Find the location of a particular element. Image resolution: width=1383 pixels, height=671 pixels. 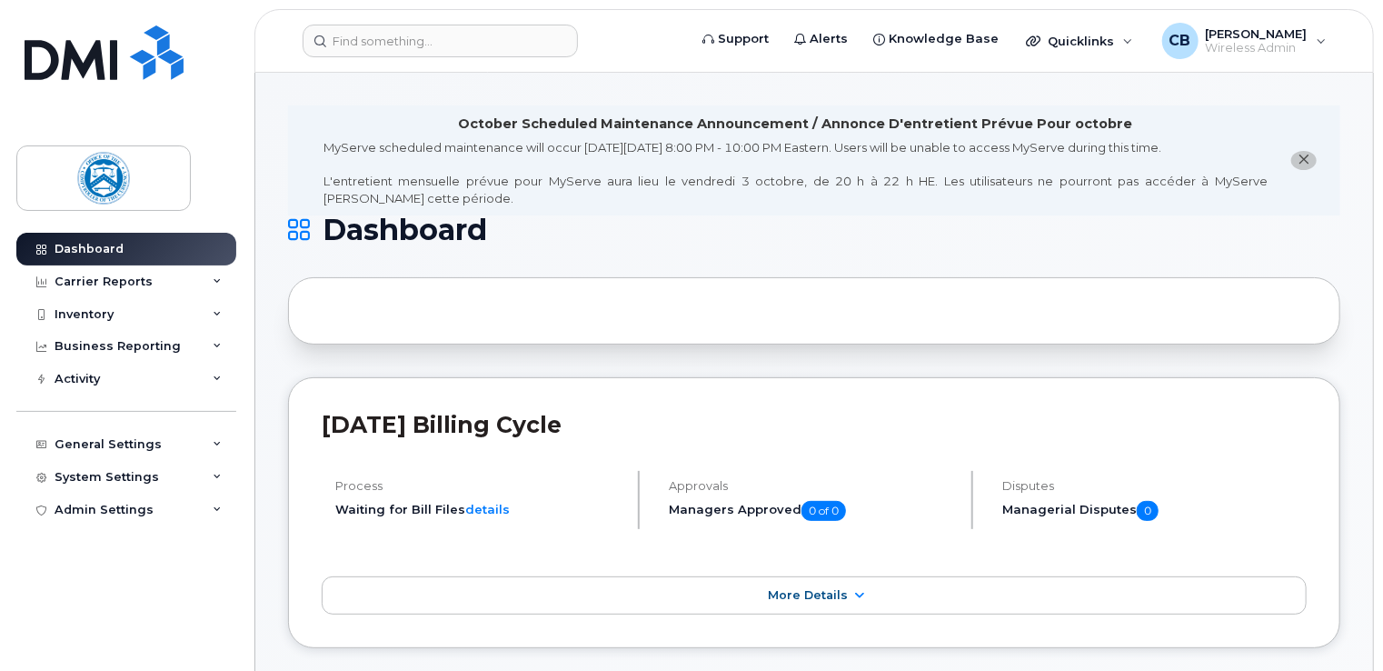

button: close notification is located at coordinates (1304, 160).